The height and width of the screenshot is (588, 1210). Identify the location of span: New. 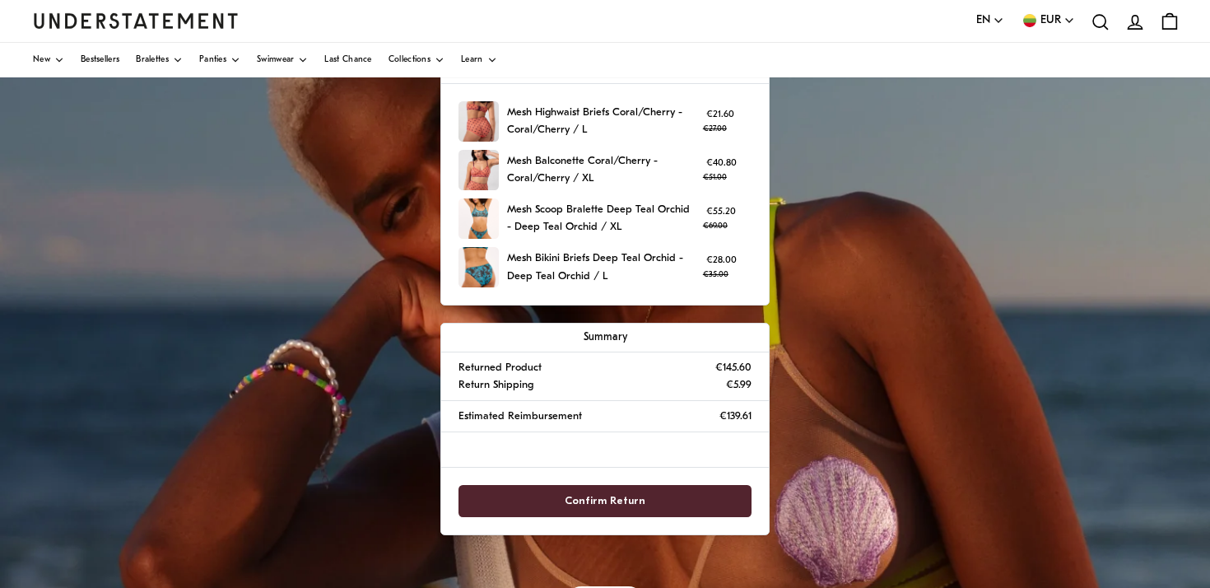
(41, 60).